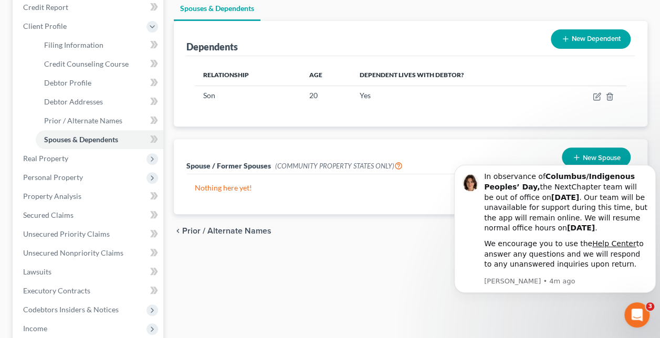  What do you see at coordinates (247, 96) in the screenshot?
I see `td: Son` at bounding box center [247, 96].